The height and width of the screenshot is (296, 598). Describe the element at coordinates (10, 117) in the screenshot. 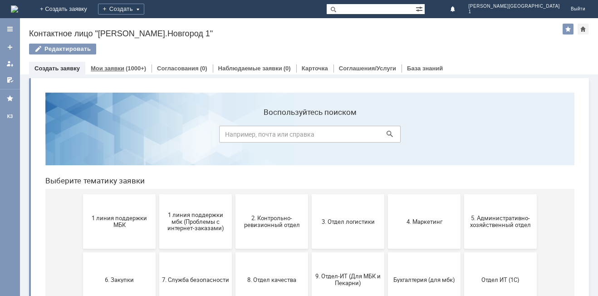

I see `div: КЗ` at that location.